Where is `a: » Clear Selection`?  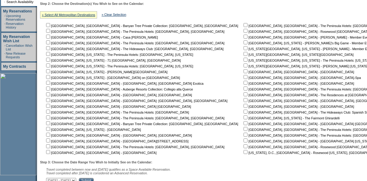 a: » Clear Selection is located at coordinates (114, 15).